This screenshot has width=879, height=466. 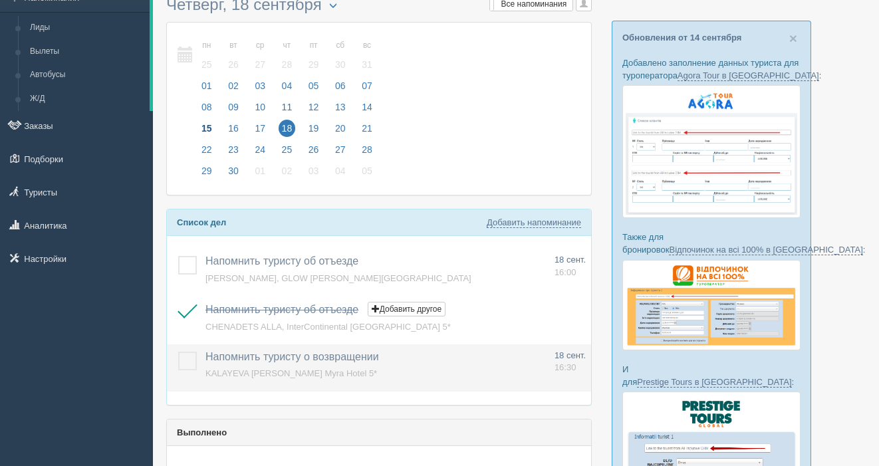 I want to click on a: 25, so click(x=287, y=153).